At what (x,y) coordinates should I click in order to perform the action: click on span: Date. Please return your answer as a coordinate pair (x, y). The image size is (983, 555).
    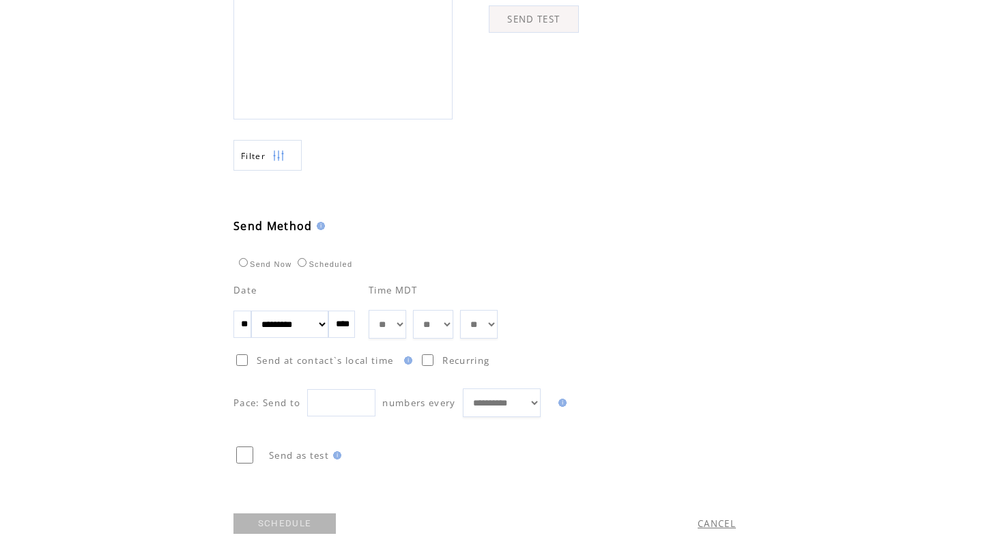
    Looking at the image, I should click on (245, 290).